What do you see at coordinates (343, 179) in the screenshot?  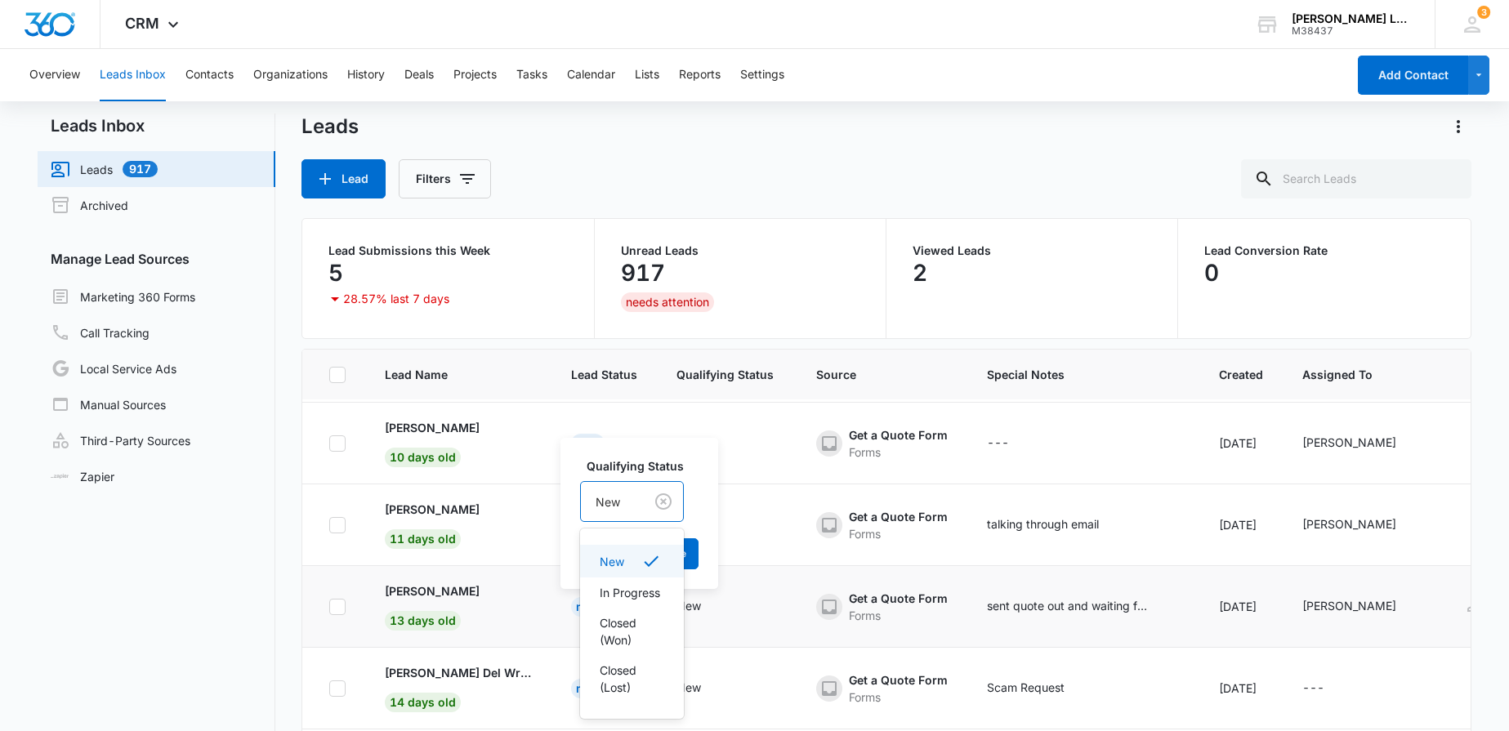 I see `button: Lead` at bounding box center [343, 179].